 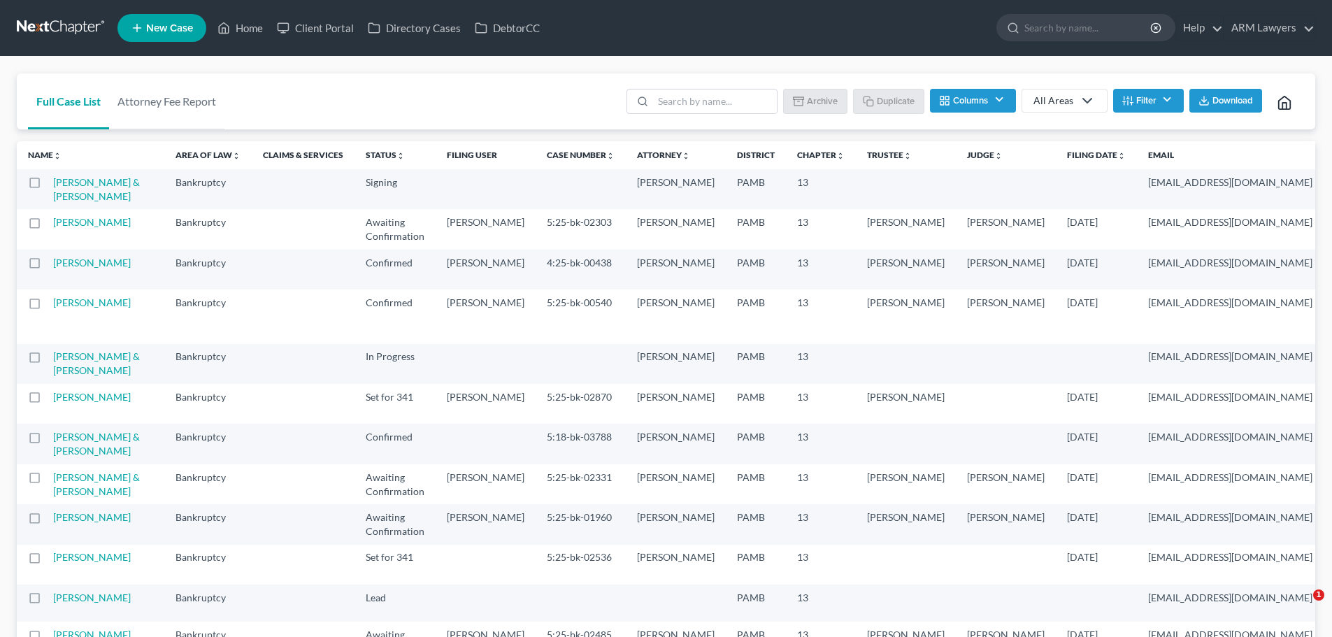 I want to click on td: 5:25-bk-00540, so click(x=581, y=316).